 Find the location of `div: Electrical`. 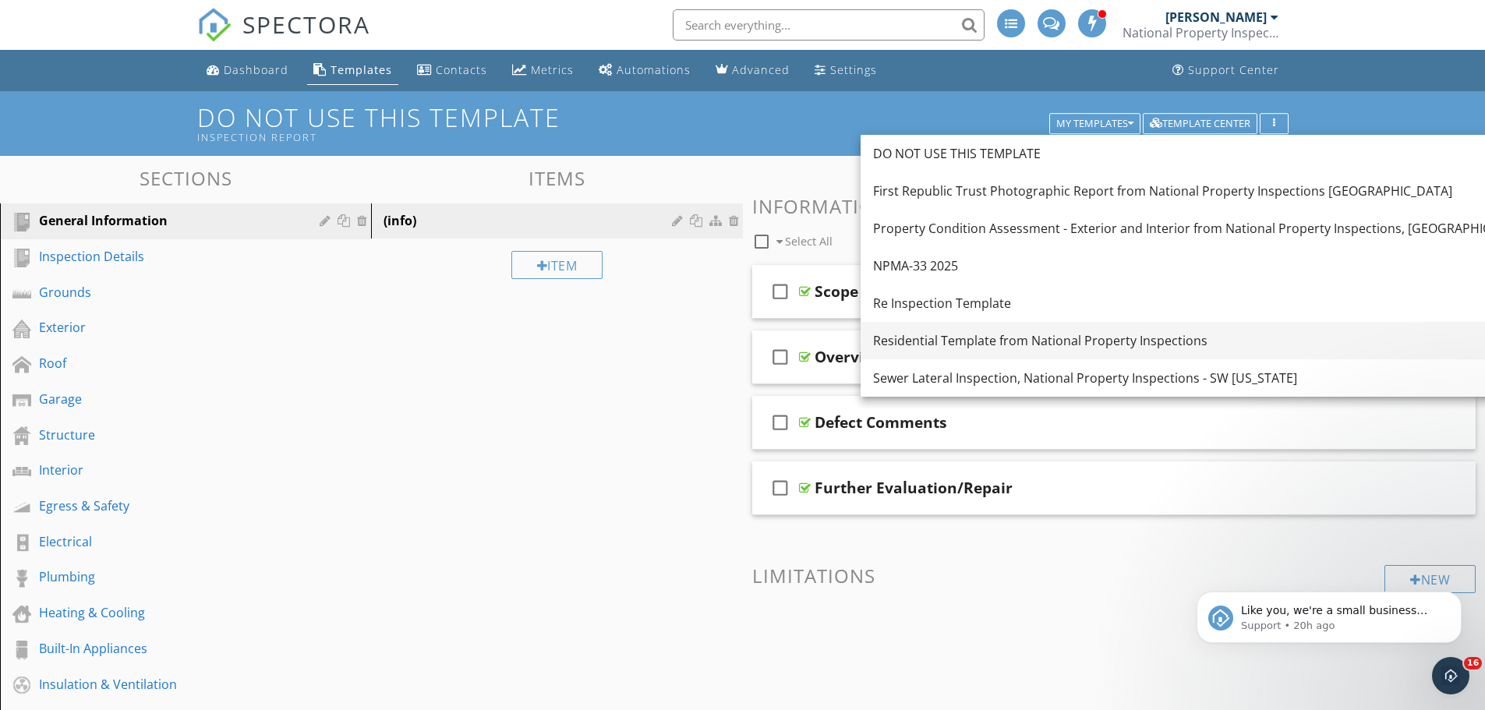

div: Electrical is located at coordinates (168, 542).